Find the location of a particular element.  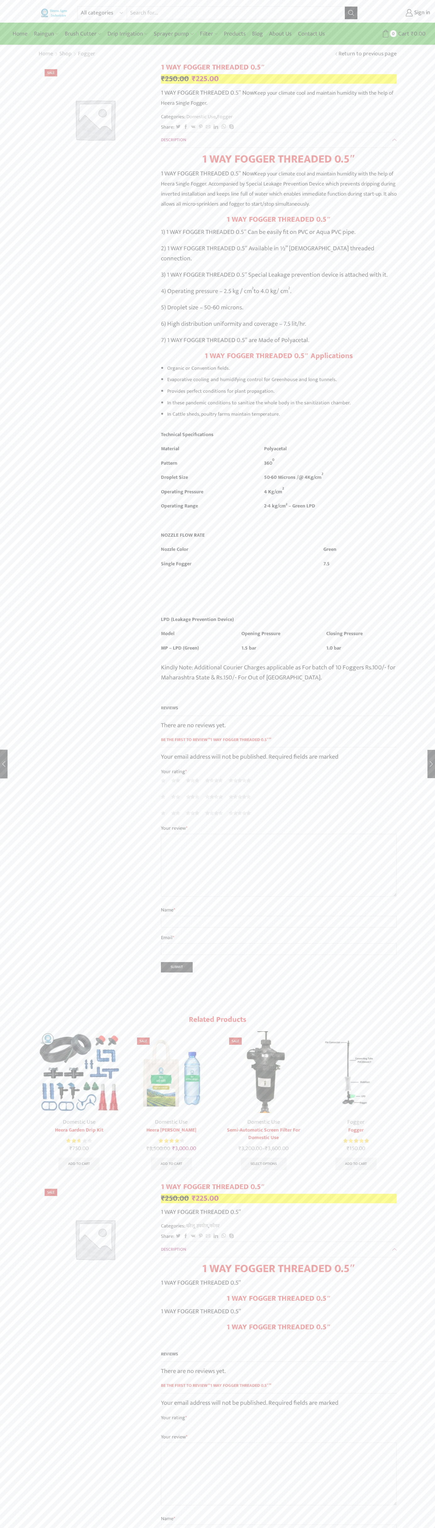

nav: Breadcrumb is located at coordinates (67, 54).